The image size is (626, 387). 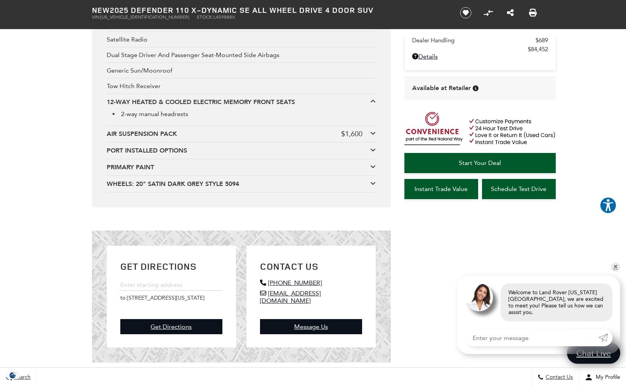 I want to click on a: Details, so click(x=480, y=56).